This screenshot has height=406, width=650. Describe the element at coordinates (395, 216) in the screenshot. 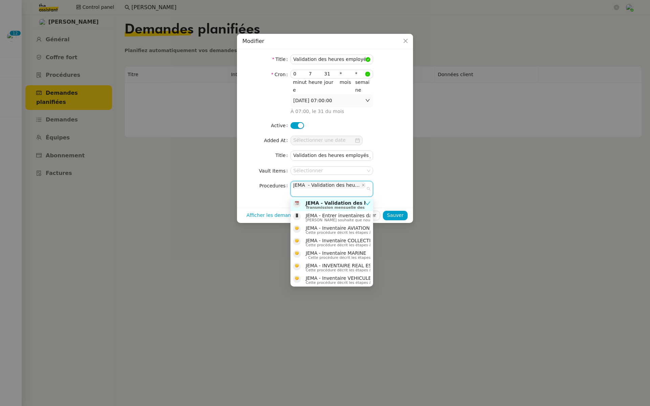

I see `button: Sauver` at that location.